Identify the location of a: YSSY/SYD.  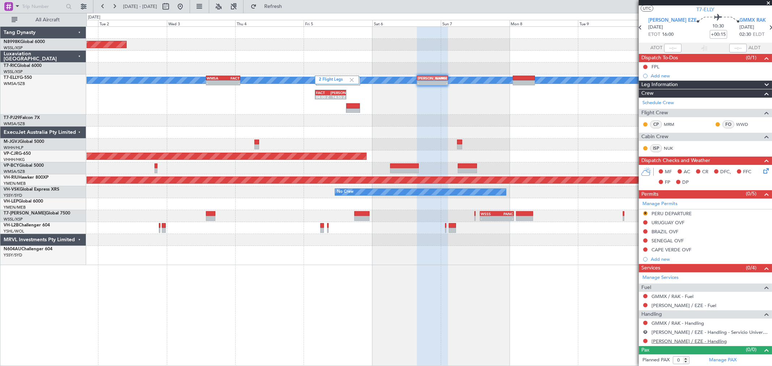
(13, 255).